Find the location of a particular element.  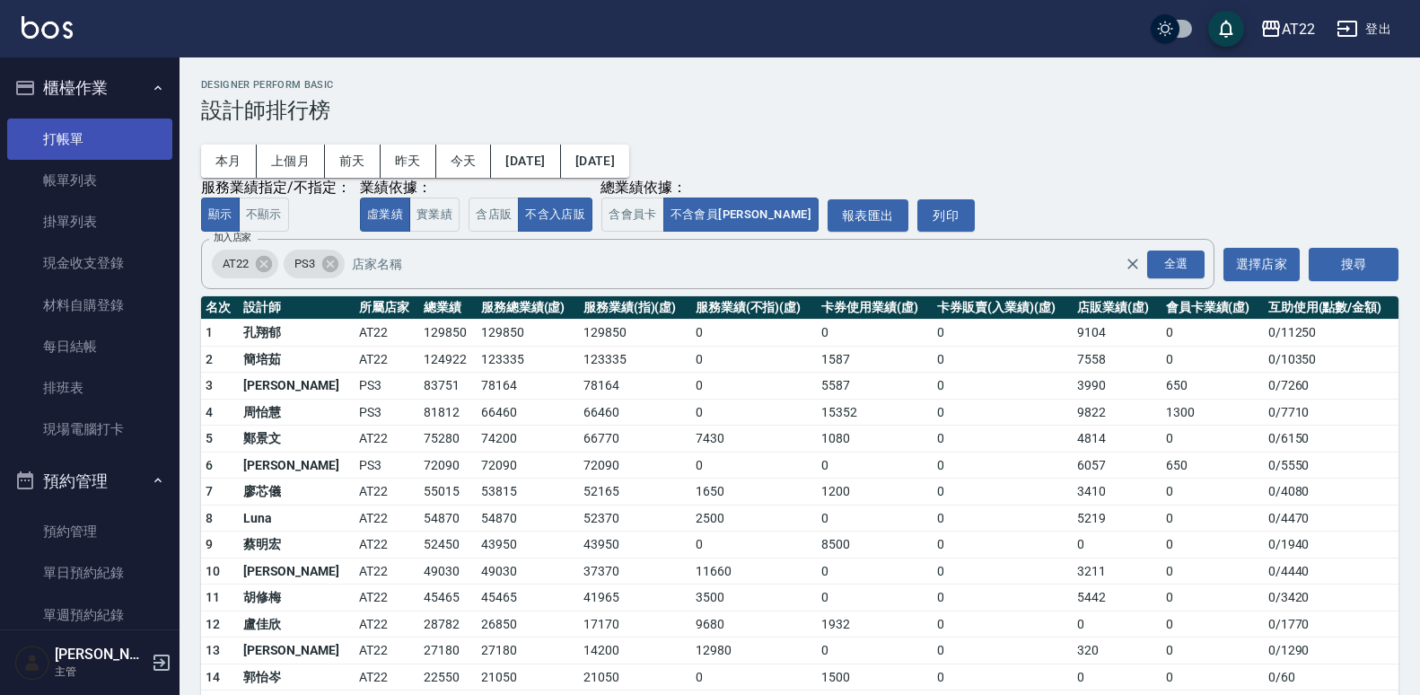

td: 周怡慧 is located at coordinates (296, 412).